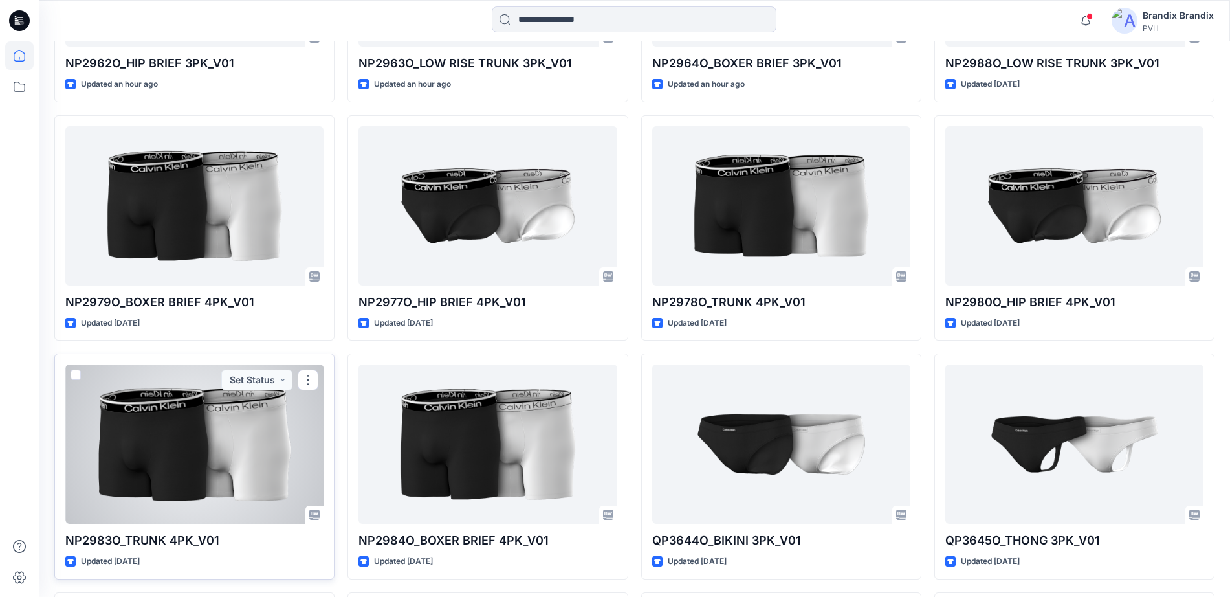 Image resolution: width=1230 pixels, height=597 pixels. I want to click on a: QP3644O_BIKINI 3PK_V01, so click(781, 444).